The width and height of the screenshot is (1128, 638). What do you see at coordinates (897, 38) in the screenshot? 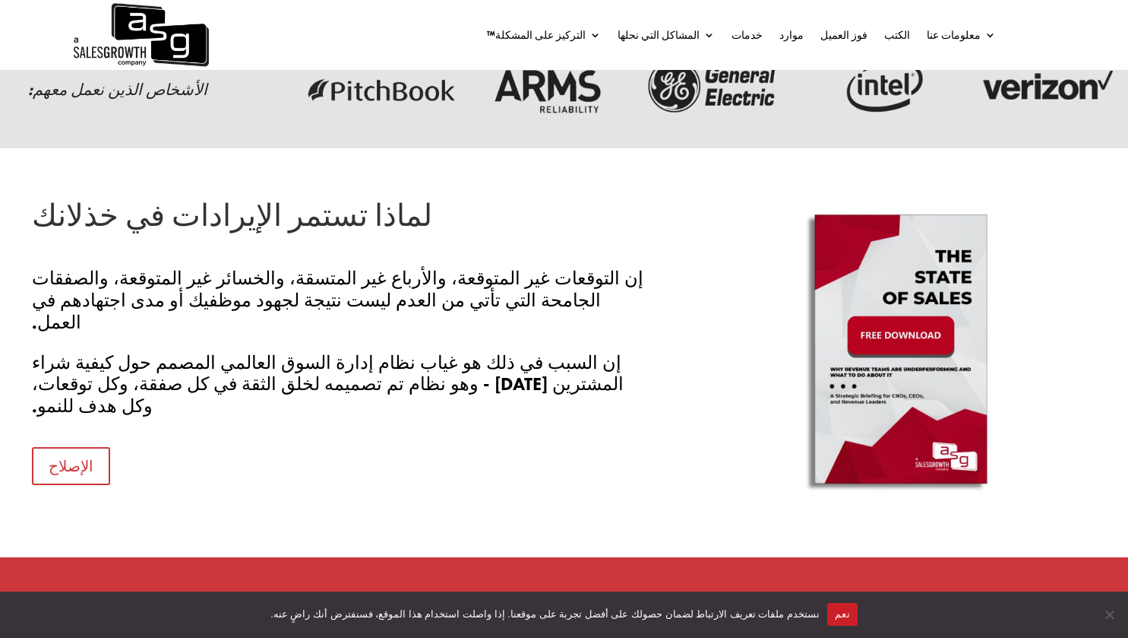
I see `a: الكتب` at bounding box center [897, 38].